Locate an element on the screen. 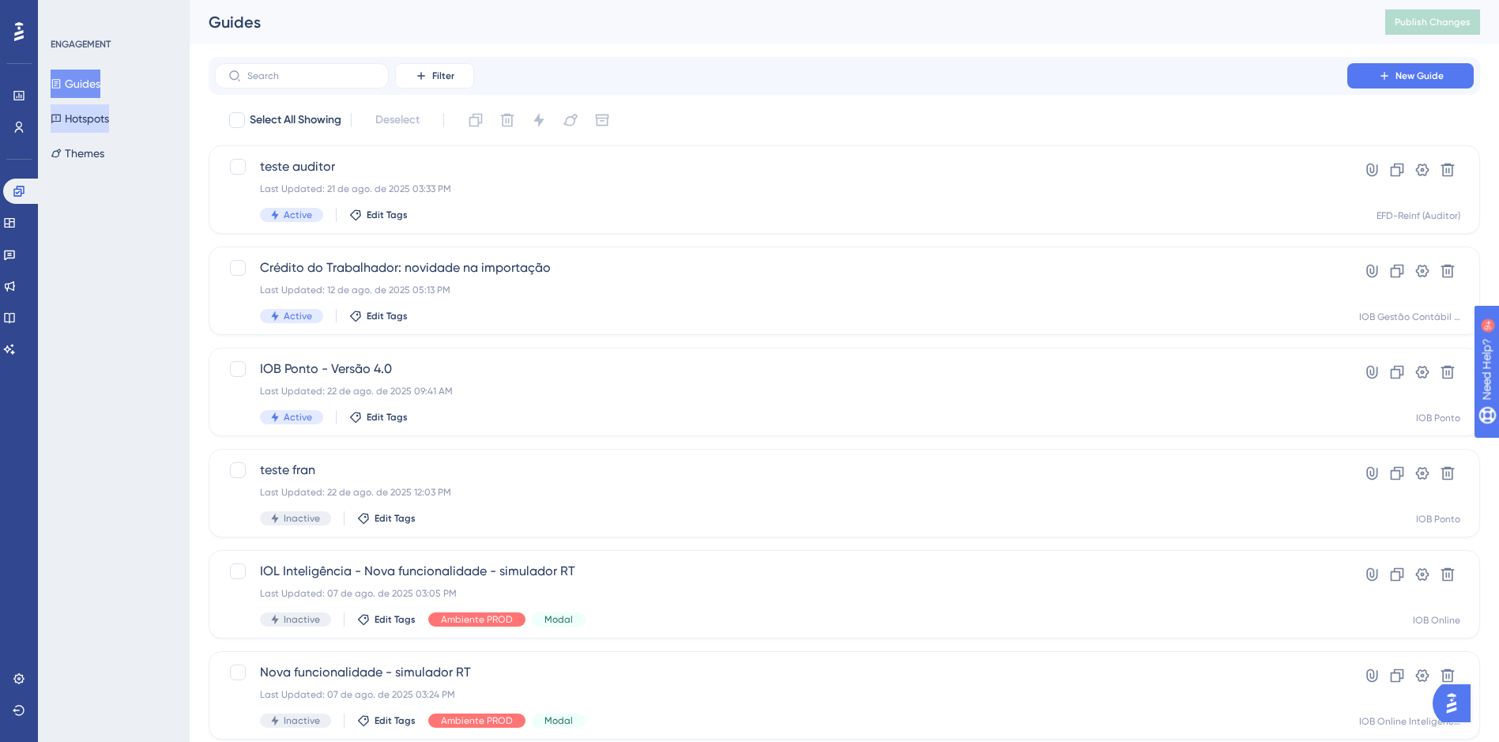 The image size is (1499, 742). div: Guides is located at coordinates (777, 22).